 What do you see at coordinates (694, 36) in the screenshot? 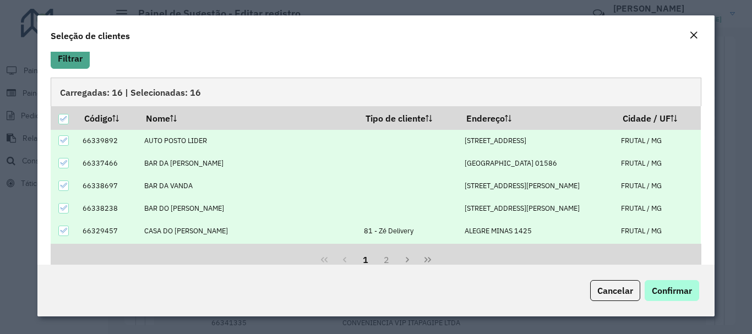
I see `button: Close` at bounding box center [694, 36].